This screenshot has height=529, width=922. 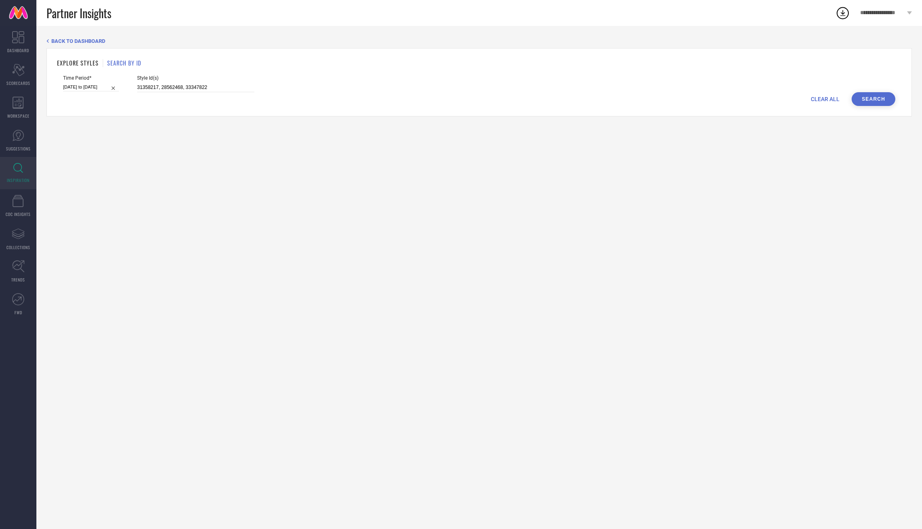 What do you see at coordinates (18, 279) in the screenshot?
I see `span: TRENDS` at bounding box center [18, 279].